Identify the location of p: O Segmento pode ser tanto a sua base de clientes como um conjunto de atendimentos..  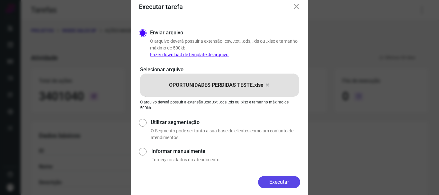
(225, 134).